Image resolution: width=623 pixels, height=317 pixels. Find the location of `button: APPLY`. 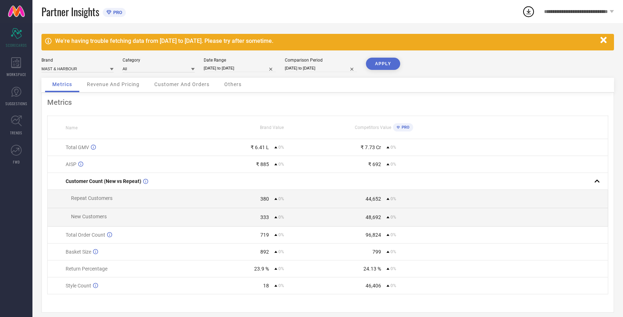

button: APPLY is located at coordinates (383, 64).